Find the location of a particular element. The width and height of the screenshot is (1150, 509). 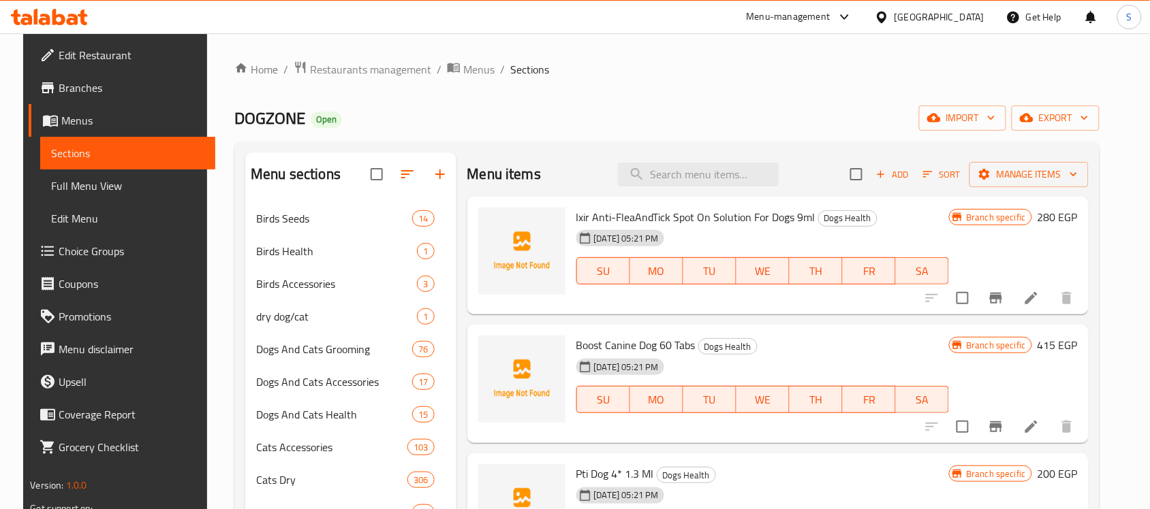

div: Open is located at coordinates (326, 120).